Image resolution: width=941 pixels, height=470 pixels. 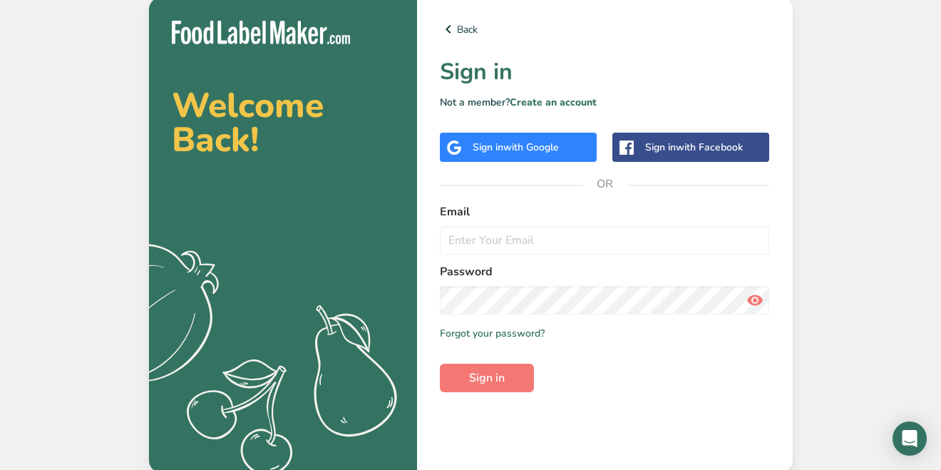 I want to click on img: Food Label Maker, so click(x=261, y=32).